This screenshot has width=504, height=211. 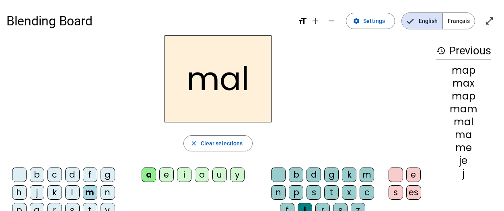 I want to click on div: a, so click(x=149, y=175).